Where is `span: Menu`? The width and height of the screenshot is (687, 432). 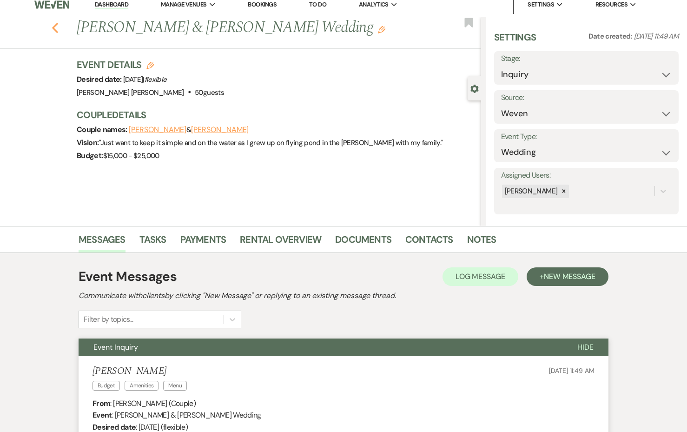
span: Menu is located at coordinates (175, 385).